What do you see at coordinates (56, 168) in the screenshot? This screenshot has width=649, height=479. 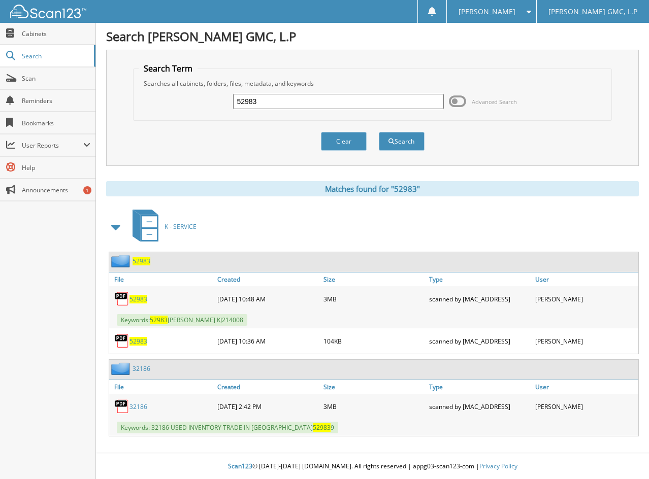 I see `span: Help` at bounding box center [56, 168].